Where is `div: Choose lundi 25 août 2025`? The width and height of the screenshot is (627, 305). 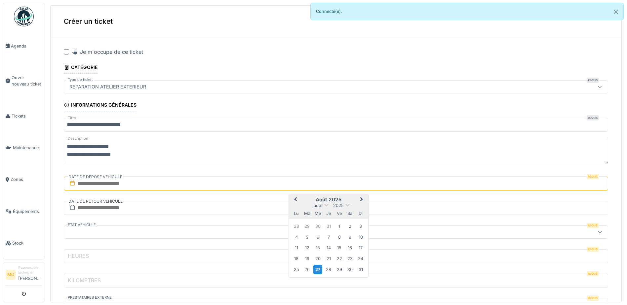
div: Choose lundi 25 août 2025 is located at coordinates (296, 270).